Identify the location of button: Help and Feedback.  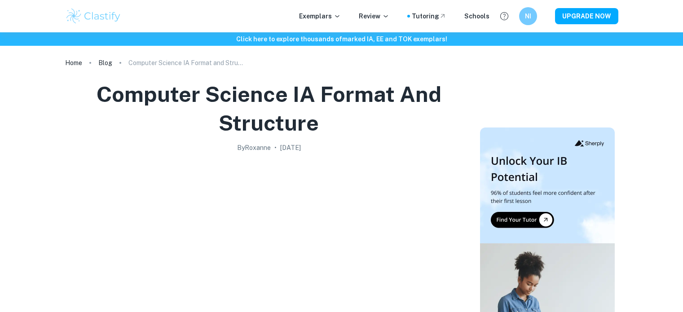
(504, 16).